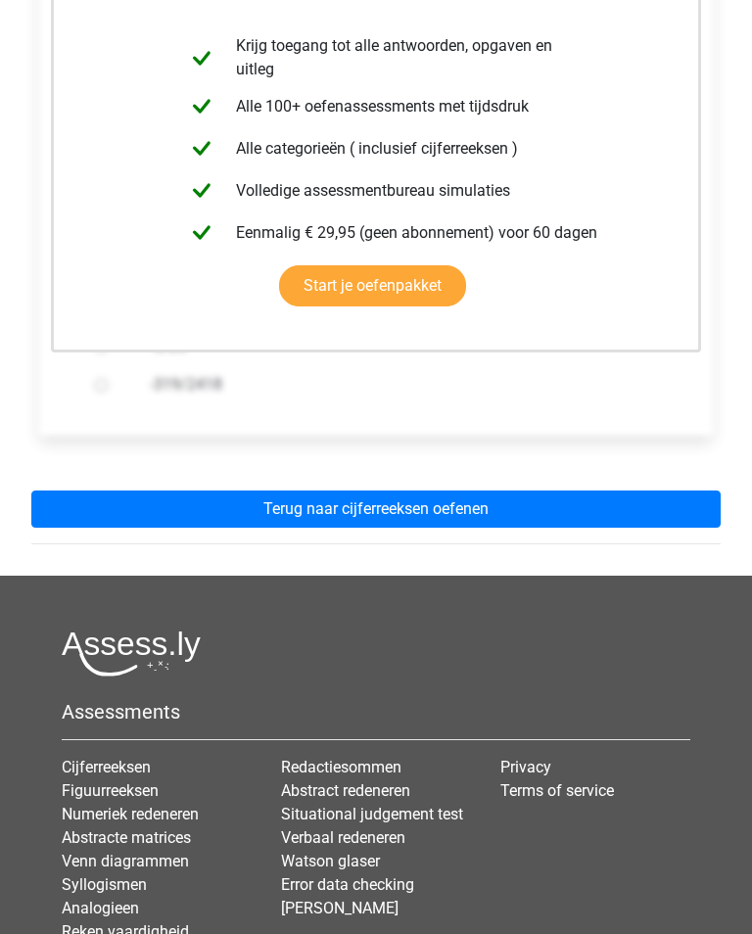 This screenshot has height=934, width=752. Describe the element at coordinates (372, 813) in the screenshot. I see `a: Situational judgement test` at that location.